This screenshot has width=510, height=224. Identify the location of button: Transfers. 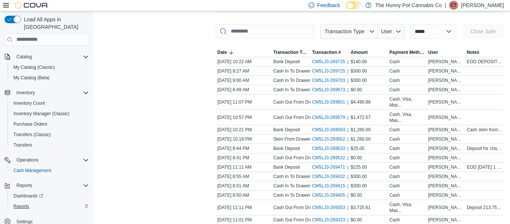
(50, 145).